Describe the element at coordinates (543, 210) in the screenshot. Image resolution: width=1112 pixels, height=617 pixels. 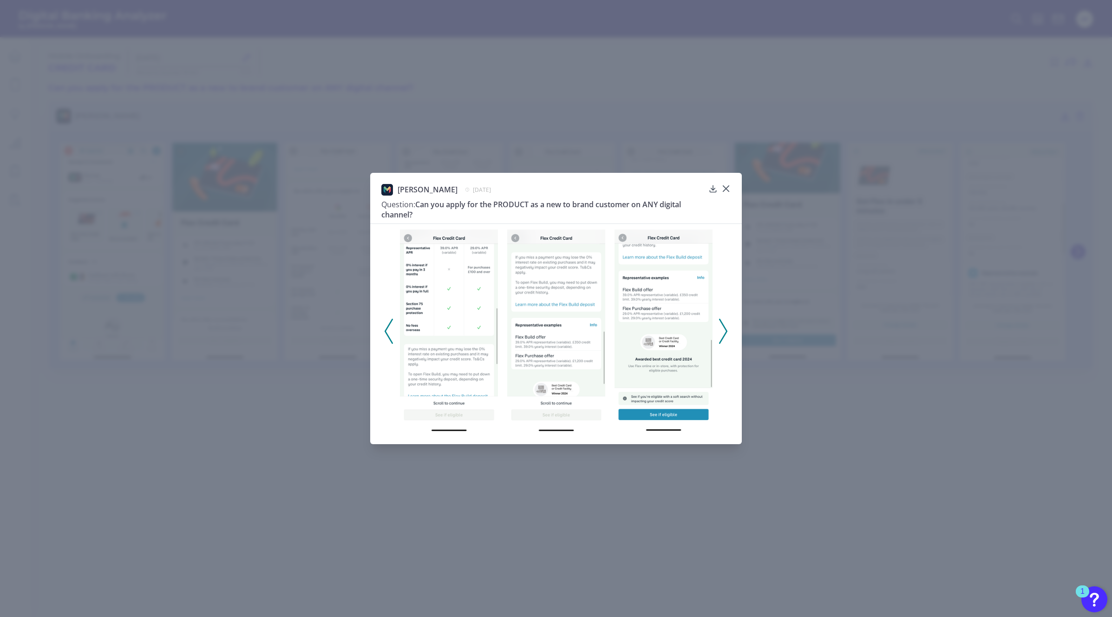
I see `h3: Can you apply for the PRODUCT as a new to brand customer on ANY digital channel?` at that location.